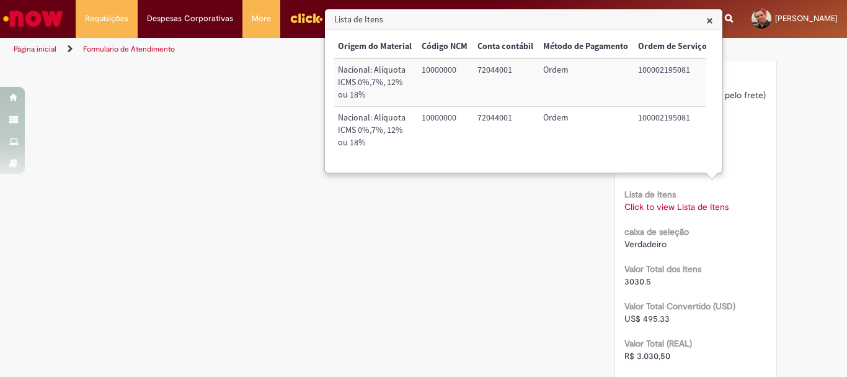 The height and width of the screenshot is (377, 847). I want to click on b: Lista de Itens, so click(650, 194).